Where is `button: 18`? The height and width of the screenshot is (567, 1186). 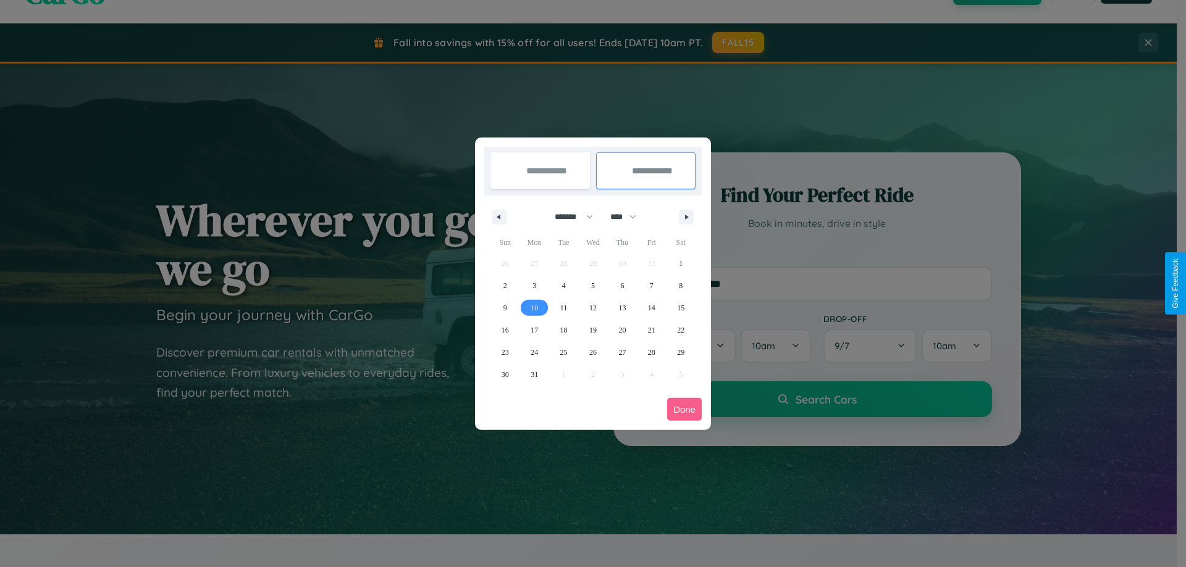 button: 18 is located at coordinates (563, 330).